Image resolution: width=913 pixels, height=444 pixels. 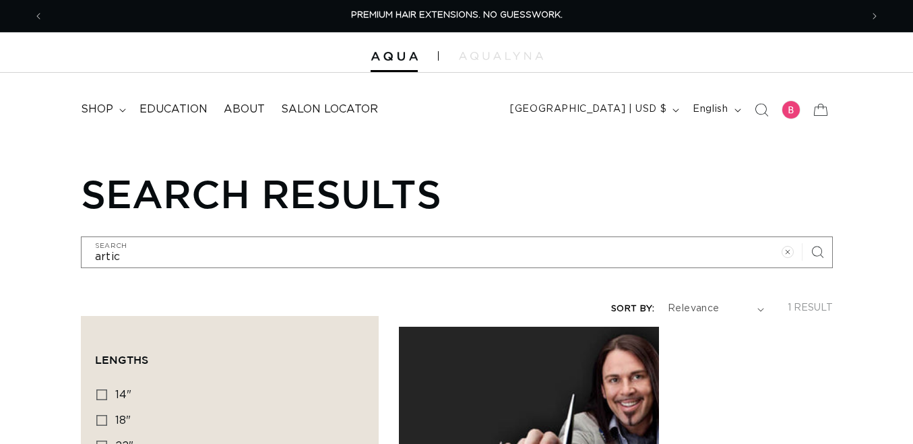 I want to click on span: Lengths, so click(x=121, y=360).